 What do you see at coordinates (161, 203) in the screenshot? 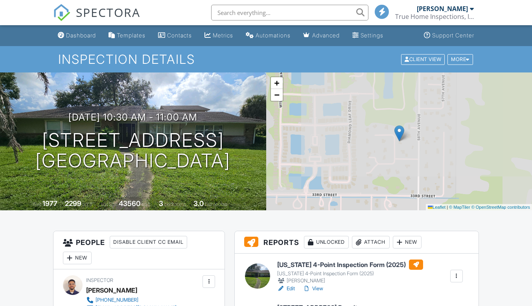
I see `div: 3` at bounding box center [161, 203].